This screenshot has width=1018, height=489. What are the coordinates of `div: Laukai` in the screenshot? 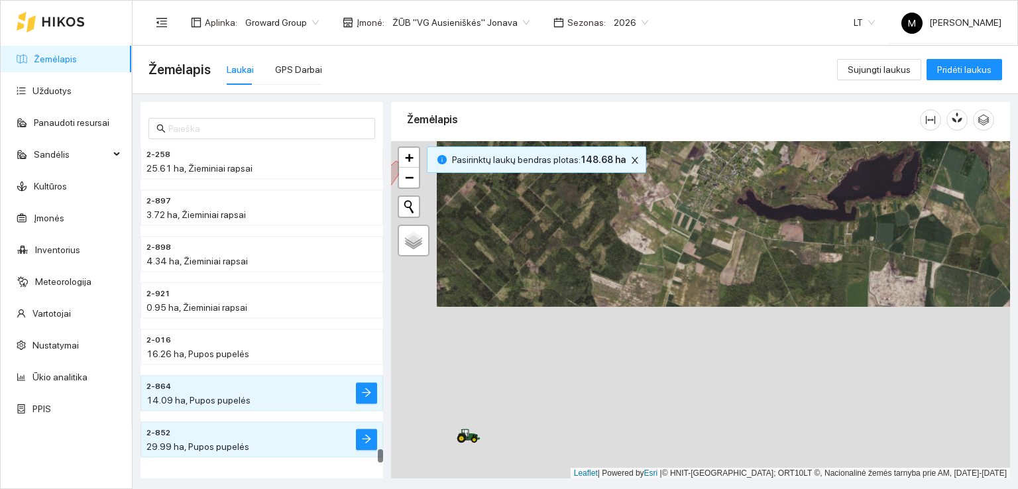 It's located at (240, 70).